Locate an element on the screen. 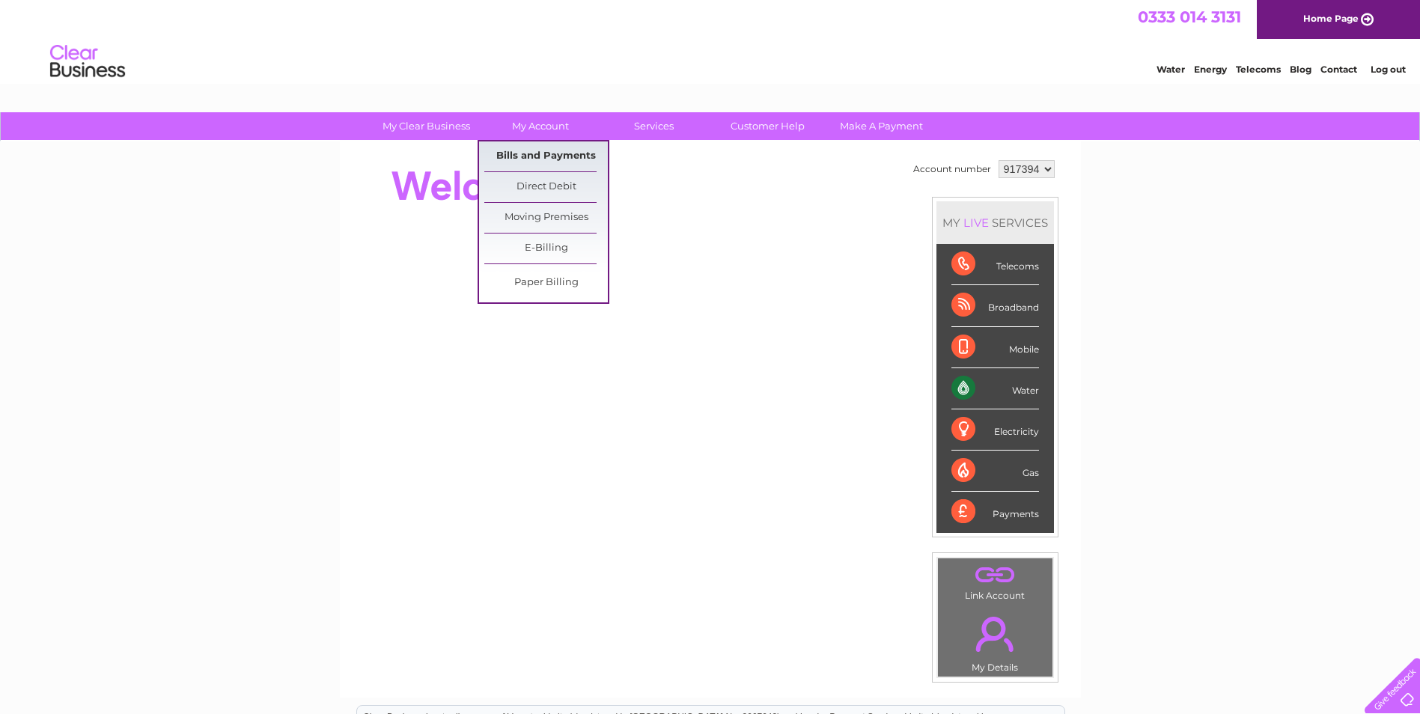 This screenshot has width=1420, height=714. div: Broadband is located at coordinates (995, 305).